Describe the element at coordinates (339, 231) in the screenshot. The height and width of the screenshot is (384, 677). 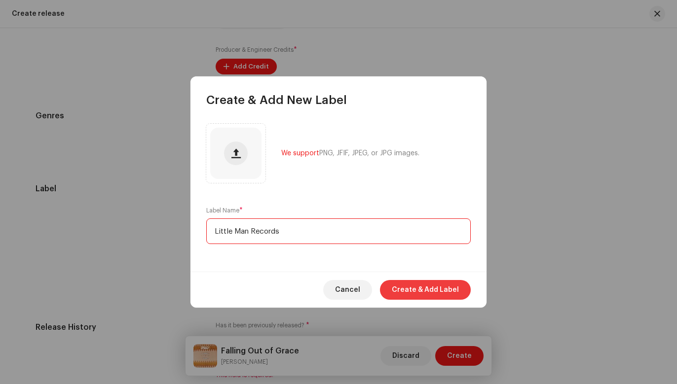
I see `input: Type something...` at that location.